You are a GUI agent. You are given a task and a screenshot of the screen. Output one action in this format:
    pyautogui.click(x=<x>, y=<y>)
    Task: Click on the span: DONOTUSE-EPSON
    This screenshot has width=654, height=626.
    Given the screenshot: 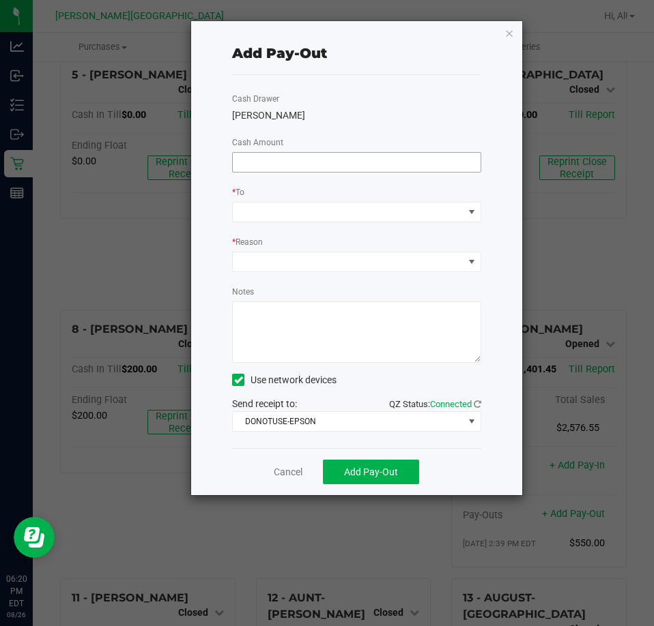 What is the action you would take?
    pyautogui.click(x=348, y=422)
    